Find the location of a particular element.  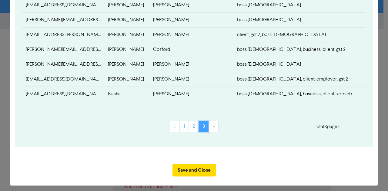

a: Page 3 is your current page is located at coordinates (203, 127).